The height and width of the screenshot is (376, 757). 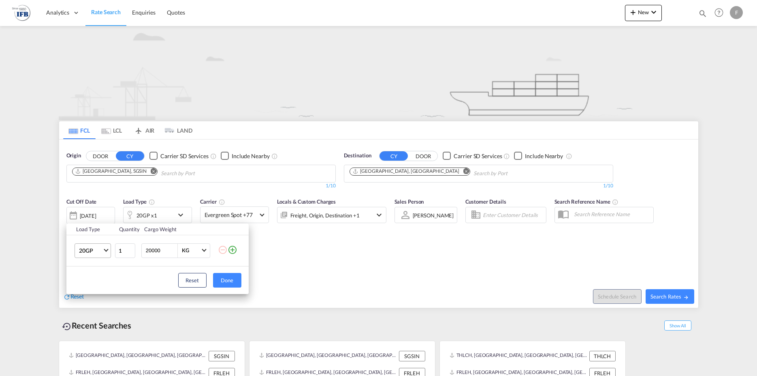 I want to click on input: Qty, so click(x=125, y=250).